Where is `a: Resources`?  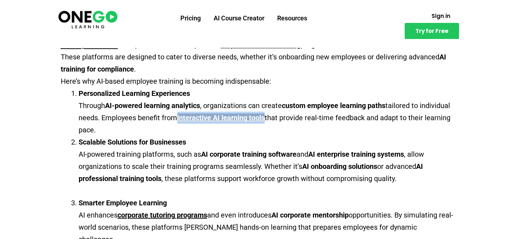
a: Resources is located at coordinates (292, 18).